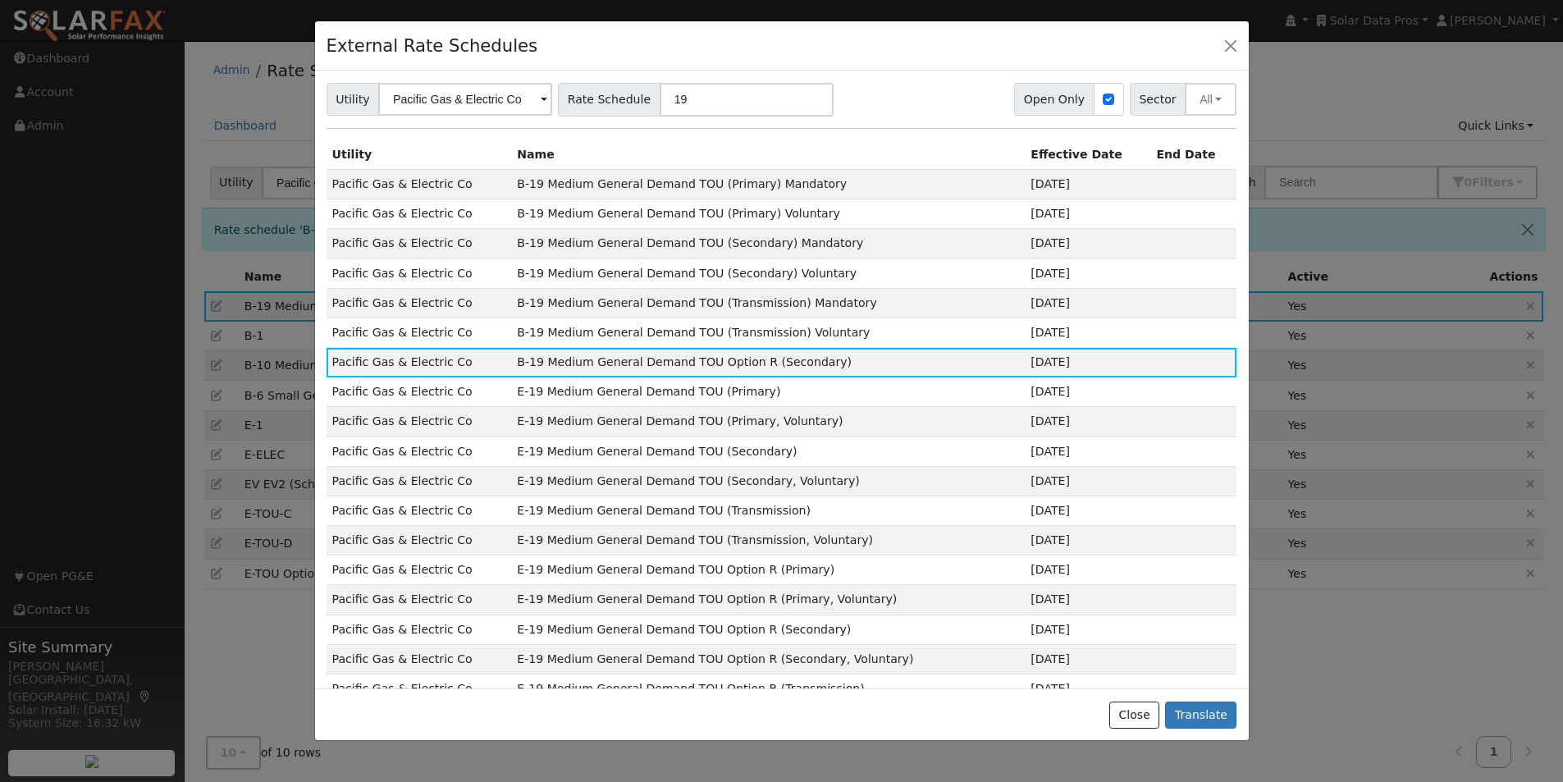 This screenshot has width=1563, height=782. What do you see at coordinates (768, 451) in the screenshot?
I see `td: E-19 Medium General Demand TOU (Secondary)` at bounding box center [768, 451].